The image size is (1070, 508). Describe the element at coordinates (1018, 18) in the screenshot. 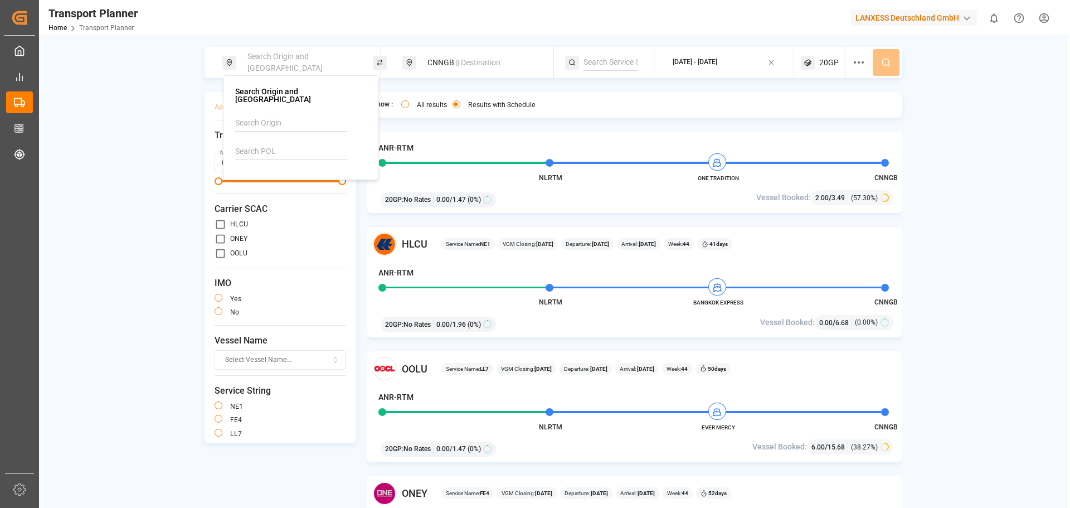

I see `button: Help Center` at that location.